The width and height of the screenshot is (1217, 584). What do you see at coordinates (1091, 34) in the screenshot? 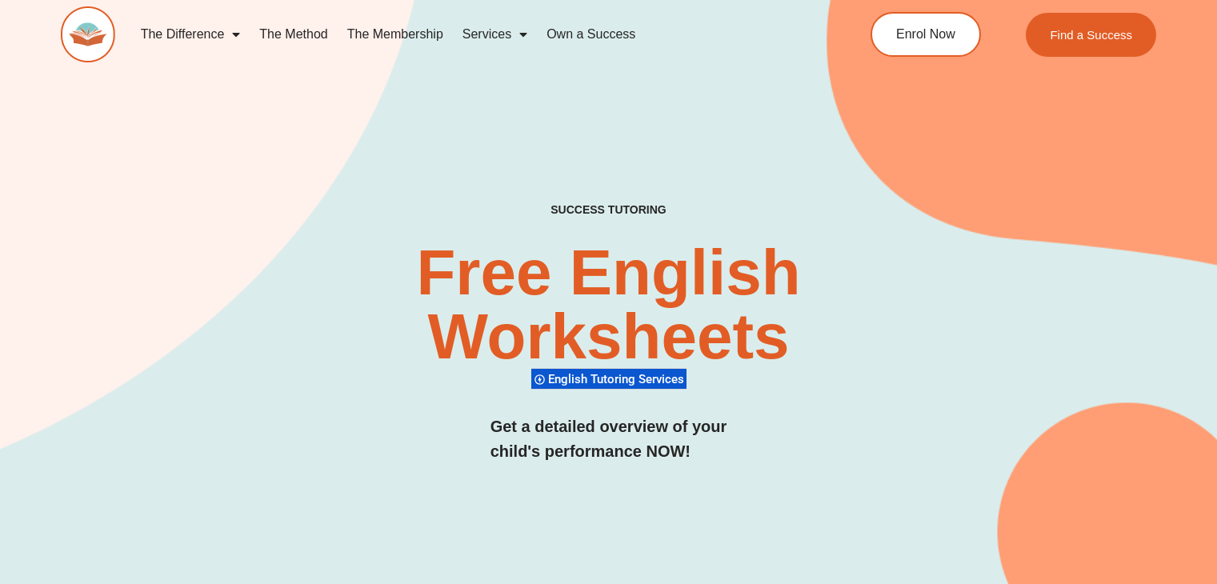
I see `span: Find a Success` at bounding box center [1091, 34].